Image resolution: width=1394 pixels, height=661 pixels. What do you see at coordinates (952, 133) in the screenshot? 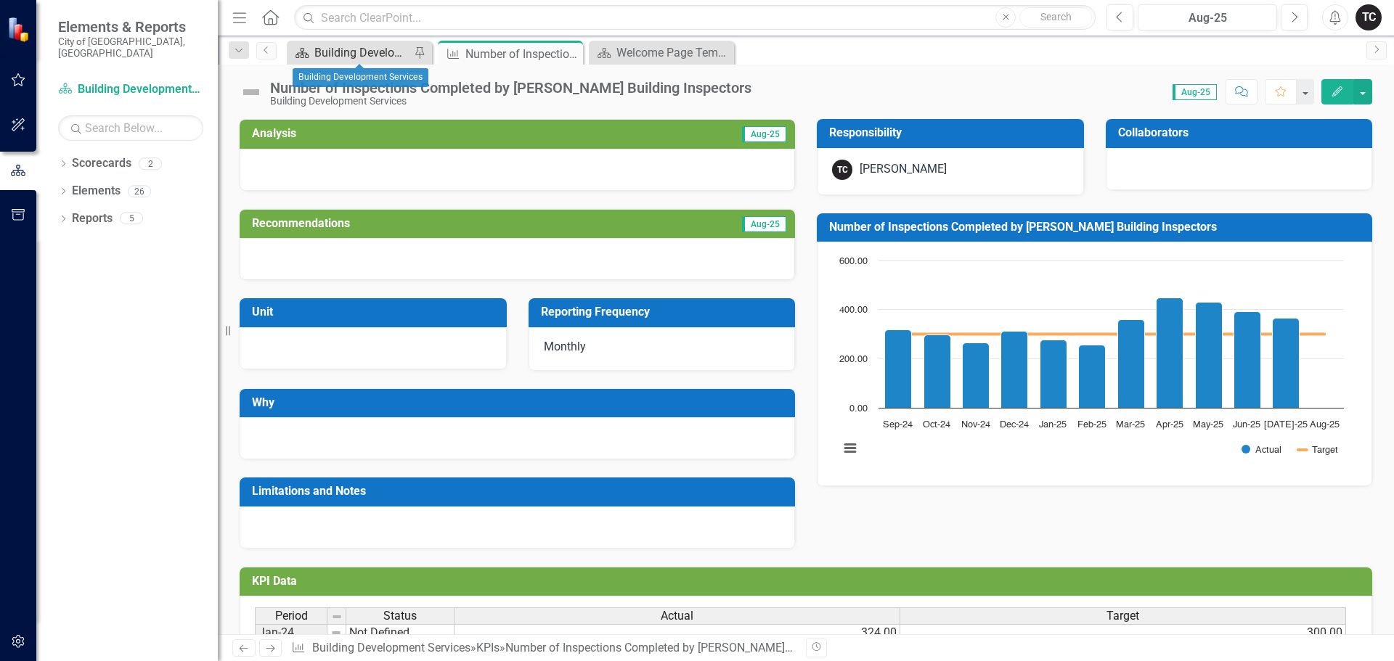
I see `h3: Responsibility` at bounding box center [952, 133].